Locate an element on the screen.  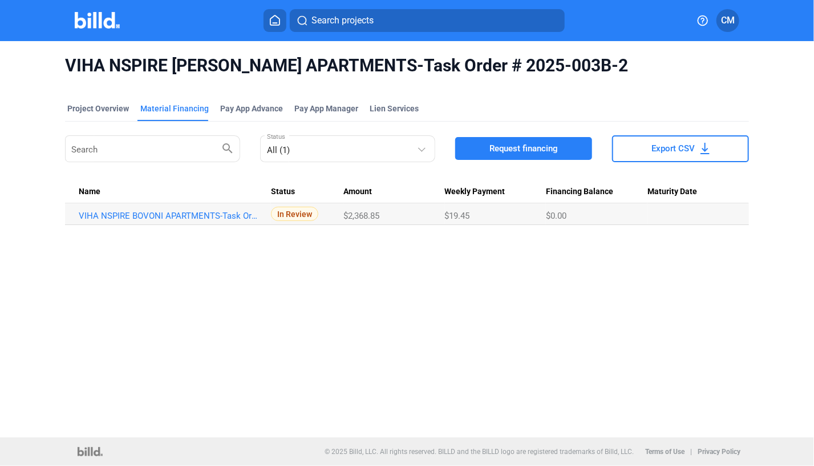
span: In Review is located at coordinates (295, 213).